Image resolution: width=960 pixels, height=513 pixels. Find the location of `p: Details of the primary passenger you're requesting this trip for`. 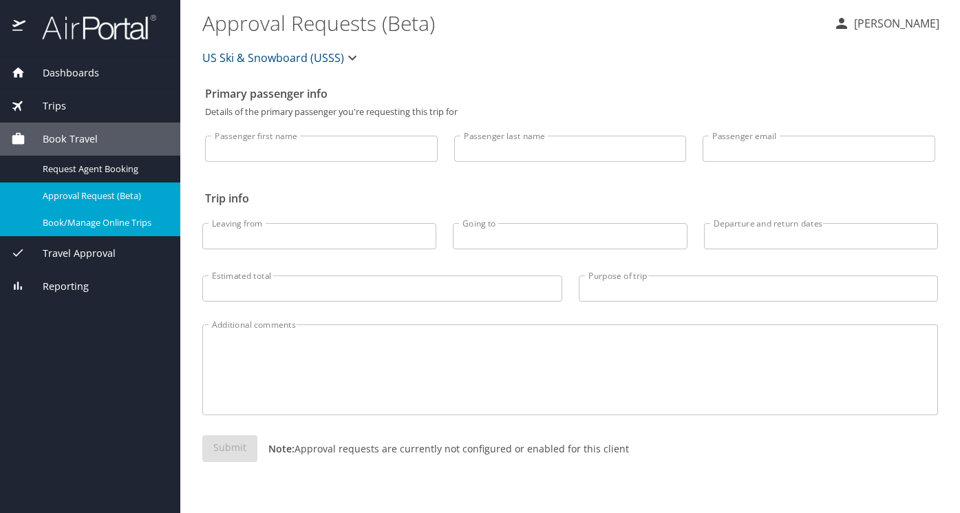

p: Details of the primary passenger you're requesting this trip for is located at coordinates (570, 112).